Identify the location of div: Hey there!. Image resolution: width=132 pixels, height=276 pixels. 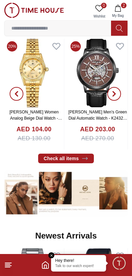
(79, 261).